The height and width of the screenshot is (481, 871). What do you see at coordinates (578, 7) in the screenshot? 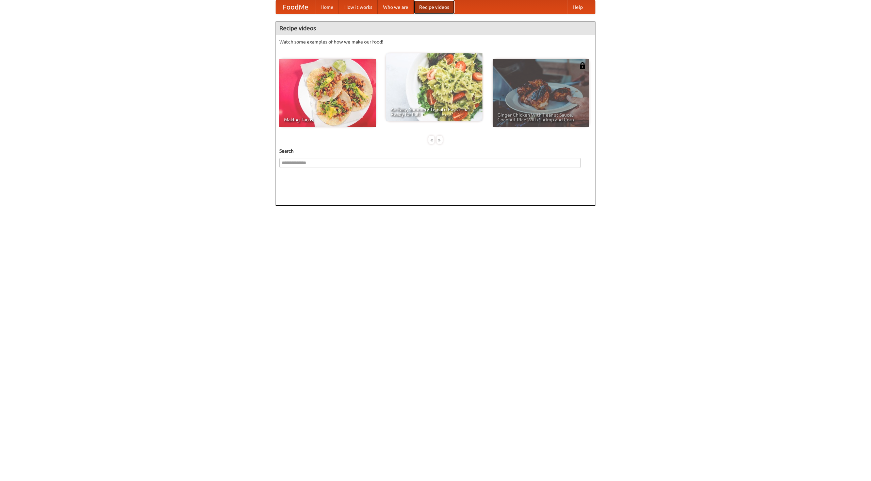
I see `a: Help` at bounding box center [578, 7].